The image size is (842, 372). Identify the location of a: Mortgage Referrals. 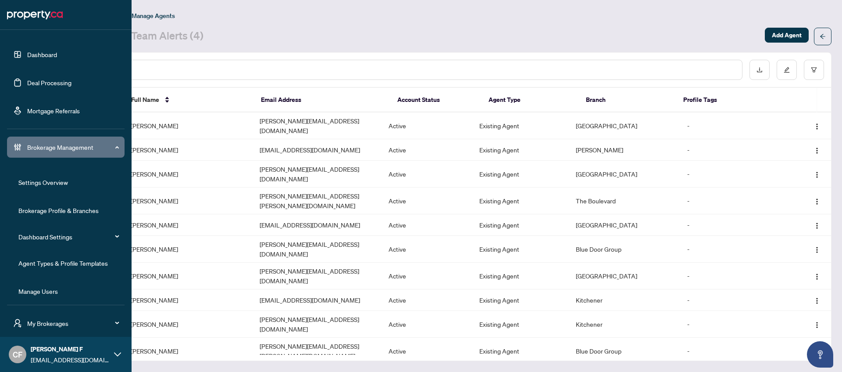
(54, 111).